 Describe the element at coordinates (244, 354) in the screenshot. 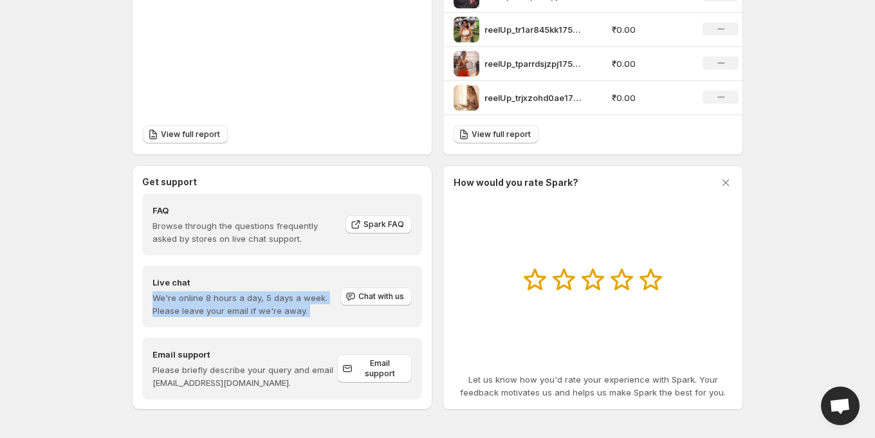

I see `h4: Email support` at that location.